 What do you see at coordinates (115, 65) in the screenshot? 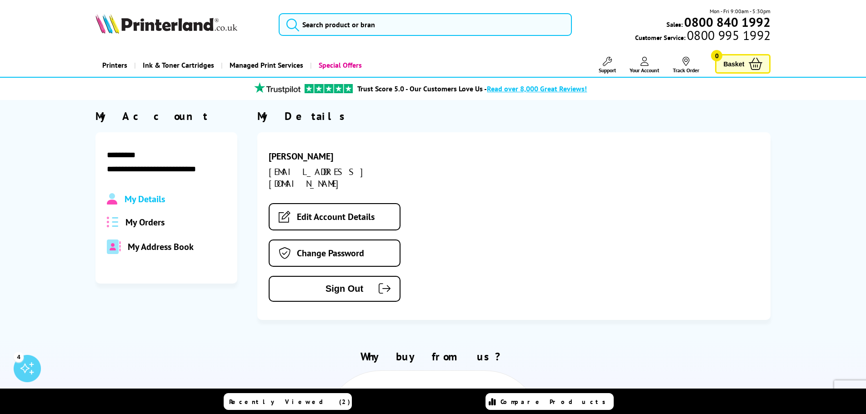
I see `a: Printers` at bounding box center [115, 65].